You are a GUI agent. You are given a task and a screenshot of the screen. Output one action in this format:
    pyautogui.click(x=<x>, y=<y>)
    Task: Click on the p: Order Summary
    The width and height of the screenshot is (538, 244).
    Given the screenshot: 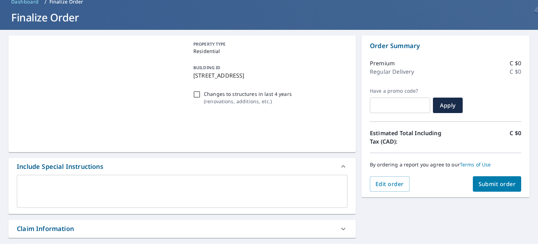 What is the action you would take?
    pyautogui.click(x=446, y=46)
    